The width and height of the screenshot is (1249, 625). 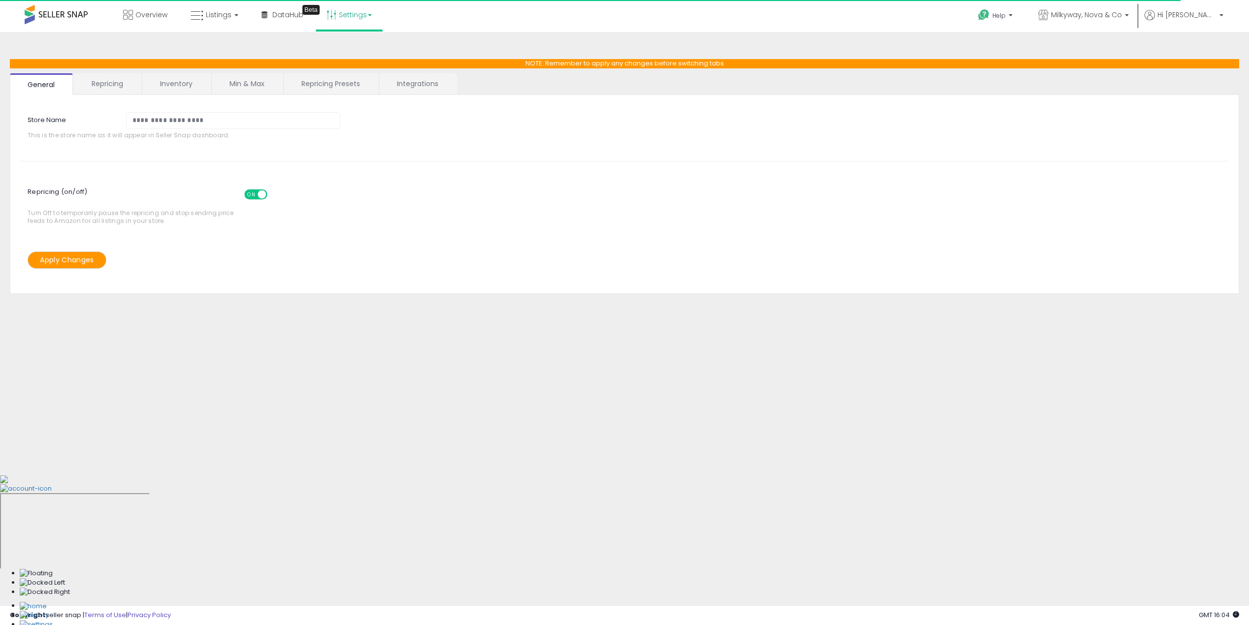 What do you see at coordinates (41, 84) in the screenshot?
I see `a: General` at bounding box center [41, 84].